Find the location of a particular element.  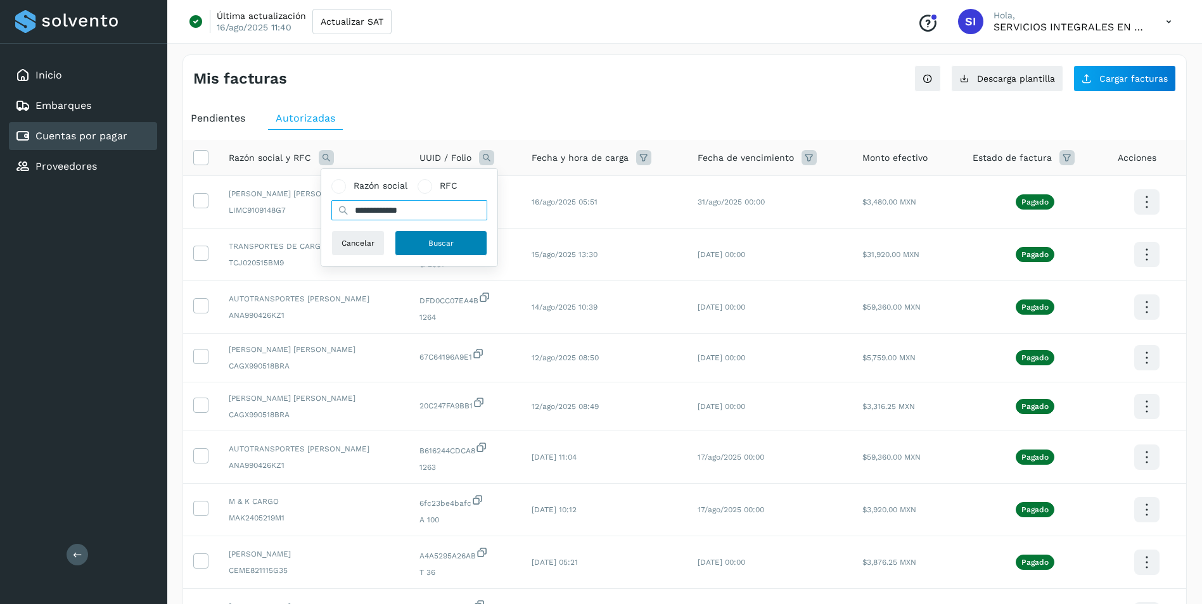

button: Actualizar SAT is located at coordinates (352, 22).